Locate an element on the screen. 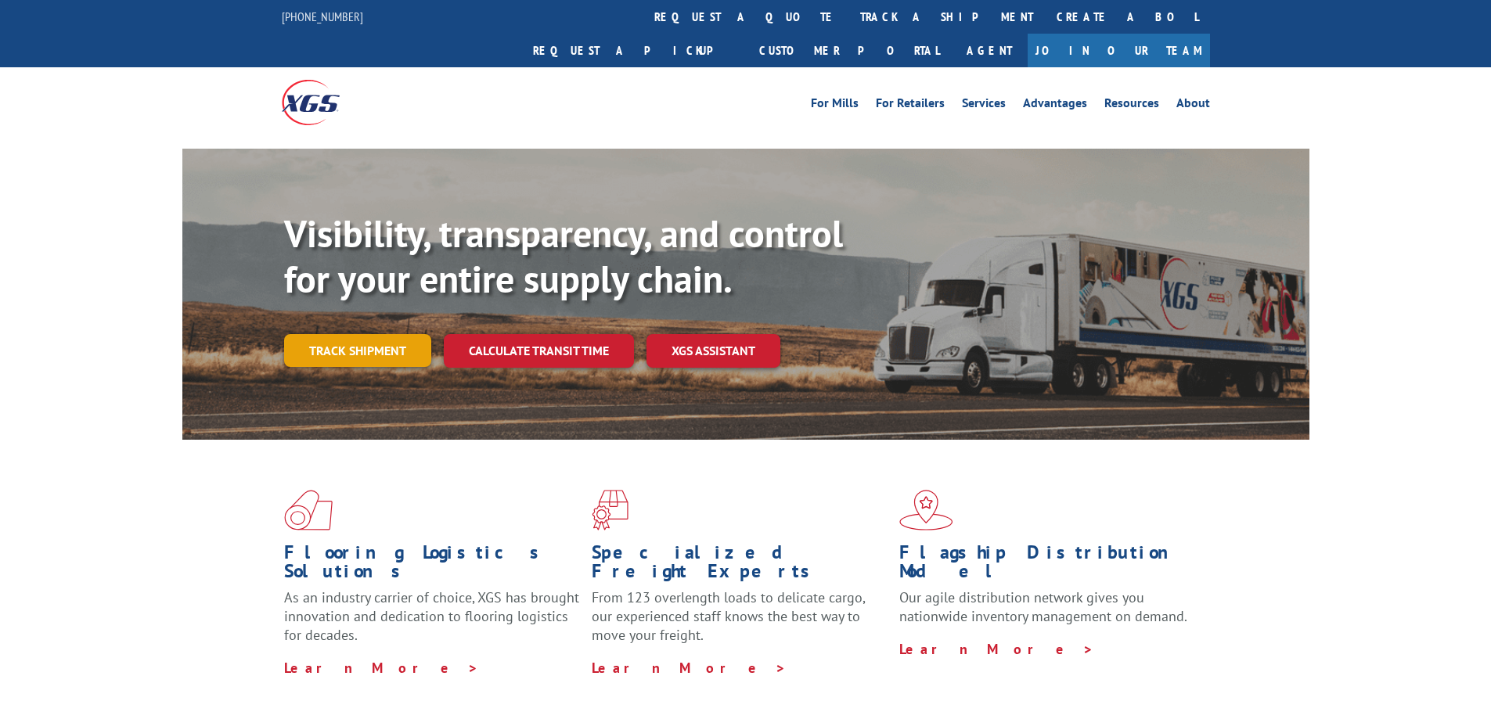  img: xgs-icon-focused-on-flooring-red is located at coordinates (610, 510).